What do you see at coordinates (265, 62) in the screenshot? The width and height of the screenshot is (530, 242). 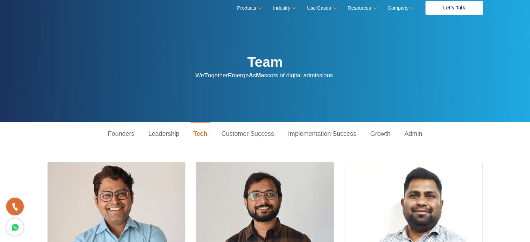 I see `strong: Team` at bounding box center [265, 62].